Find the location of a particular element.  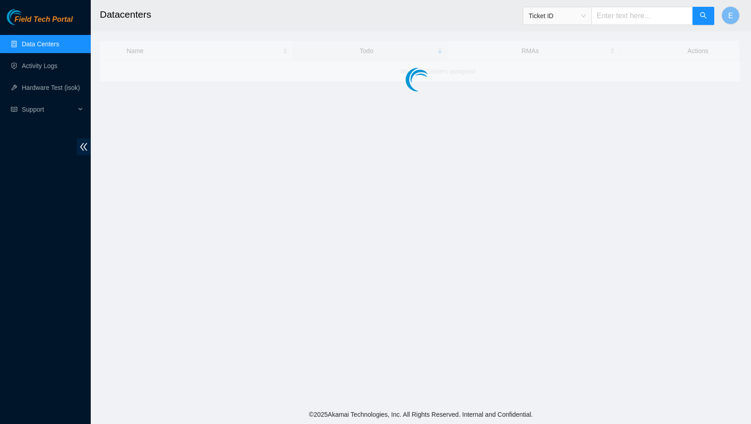

button: E is located at coordinates (731, 15).